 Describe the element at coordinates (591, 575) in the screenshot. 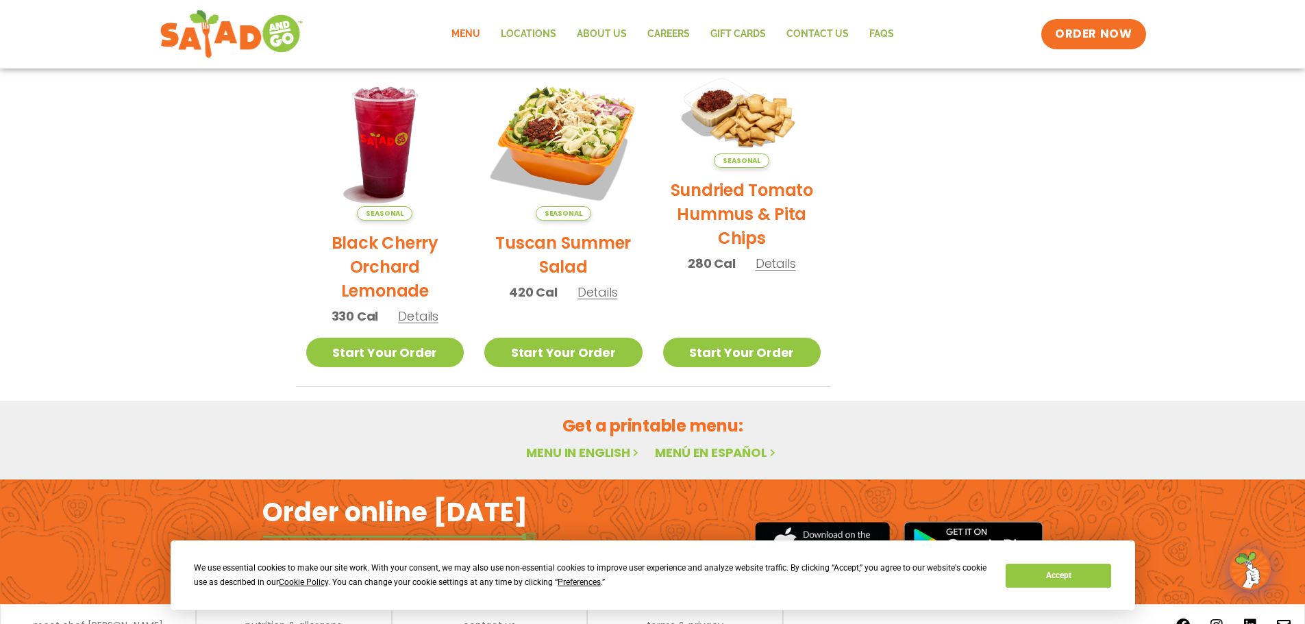

I see `div: We use essential cookies to make our site work. With your consent, we may also use non-essential ...` at that location.